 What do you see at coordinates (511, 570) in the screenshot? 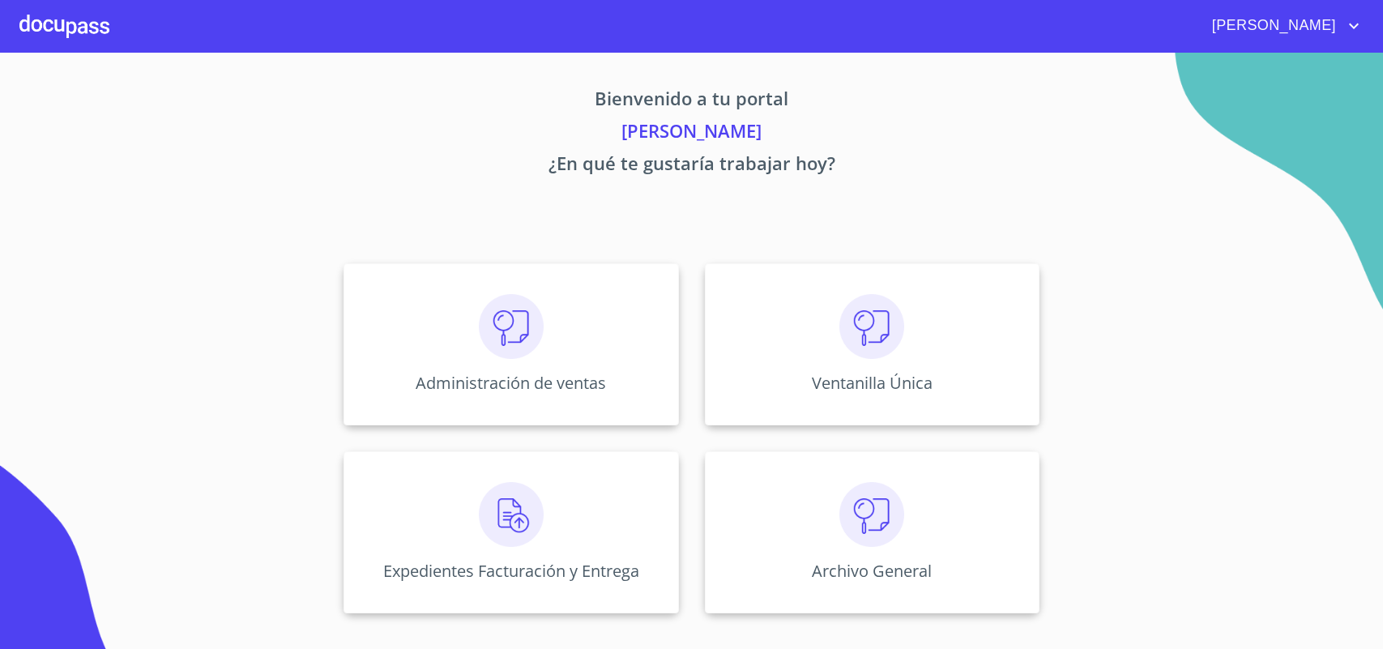
I see `p: Expedientes Facturación y Entrega` at bounding box center [511, 570].